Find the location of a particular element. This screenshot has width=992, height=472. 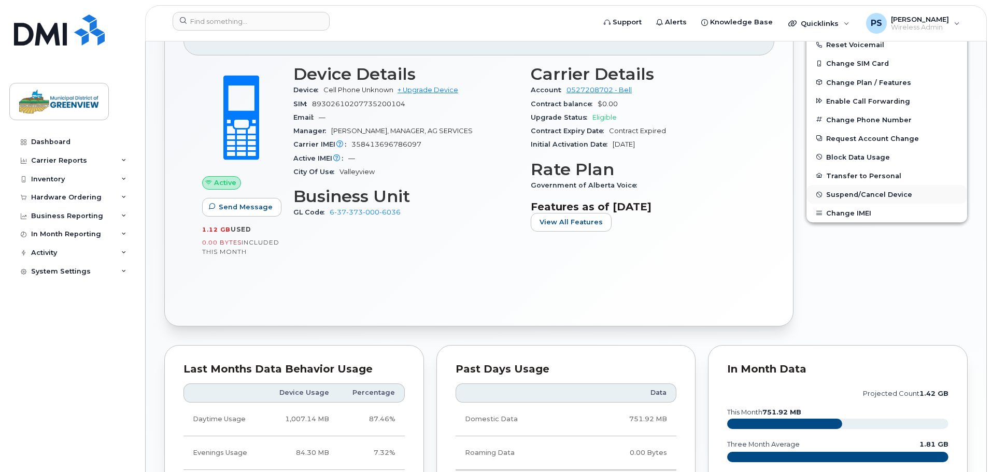

span: 0.00 Bytes is located at coordinates (222, 243).